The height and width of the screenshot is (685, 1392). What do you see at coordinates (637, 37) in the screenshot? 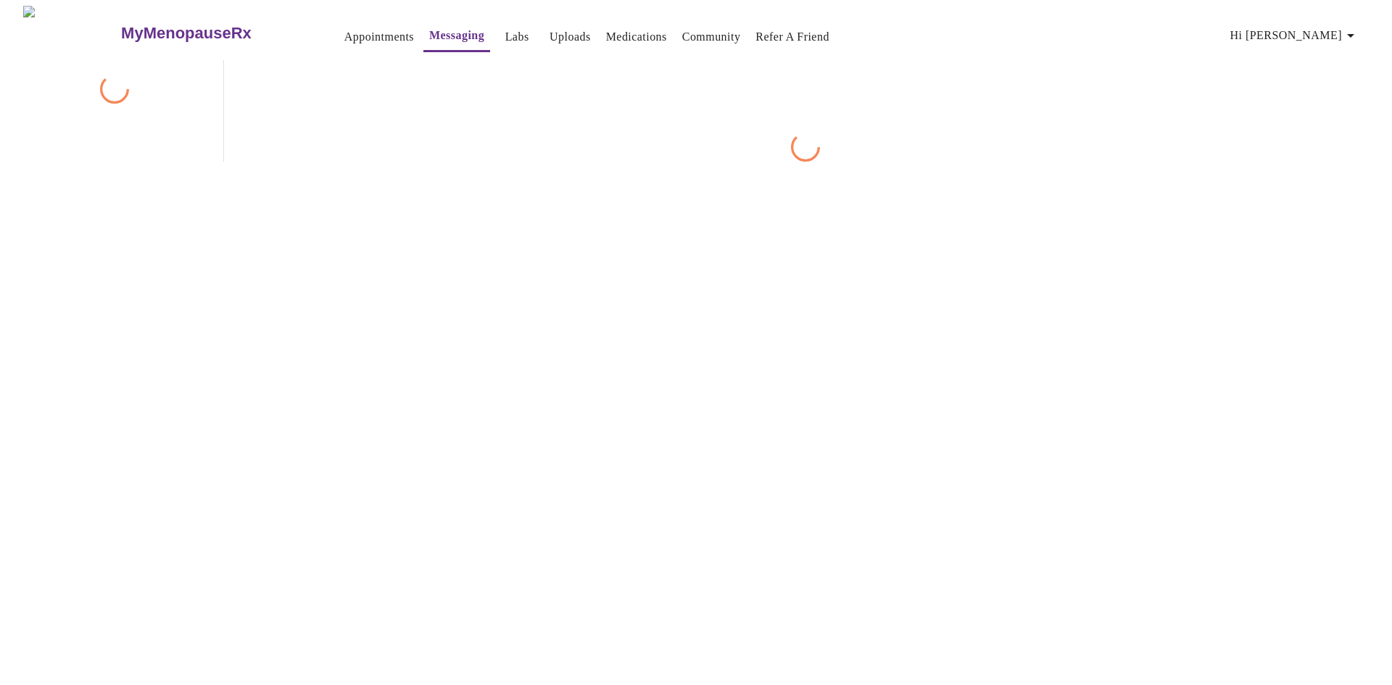
I see `button: Medications` at bounding box center [637, 37].